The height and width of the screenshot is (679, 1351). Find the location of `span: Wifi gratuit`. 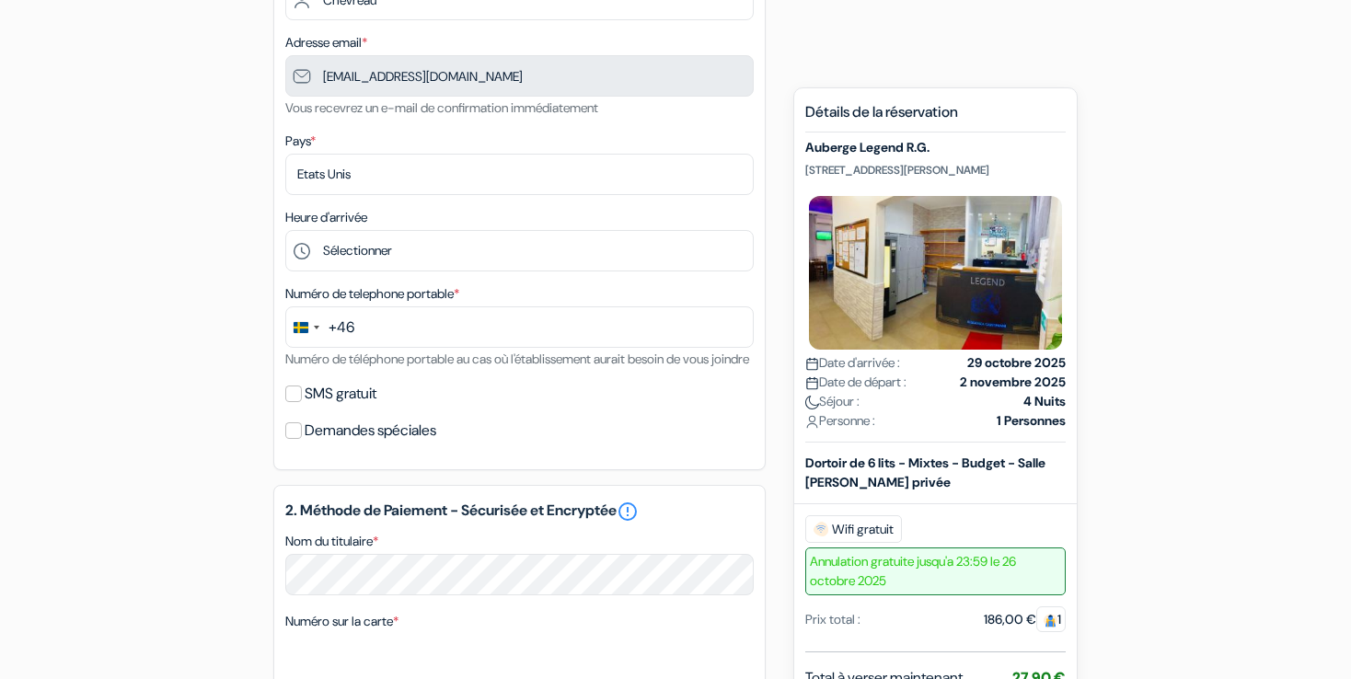

span: Wifi gratuit is located at coordinates (853, 529).